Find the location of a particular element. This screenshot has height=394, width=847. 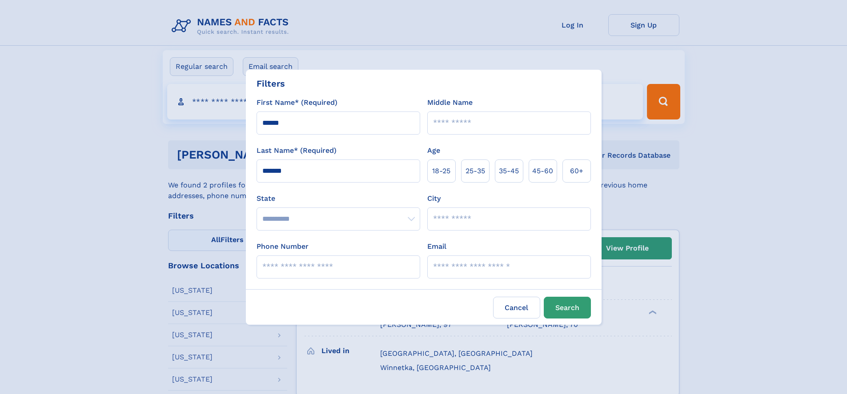

label: Age is located at coordinates (433, 151).